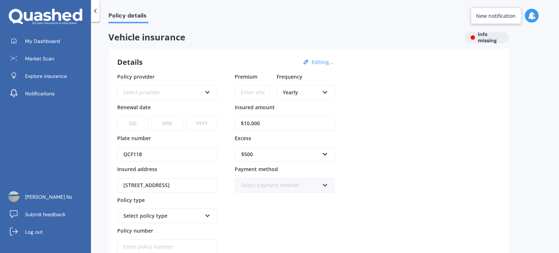 The width and height of the screenshot is (559, 253). What do you see at coordinates (289, 76) in the screenshot?
I see `span: Frequency` at bounding box center [289, 76].